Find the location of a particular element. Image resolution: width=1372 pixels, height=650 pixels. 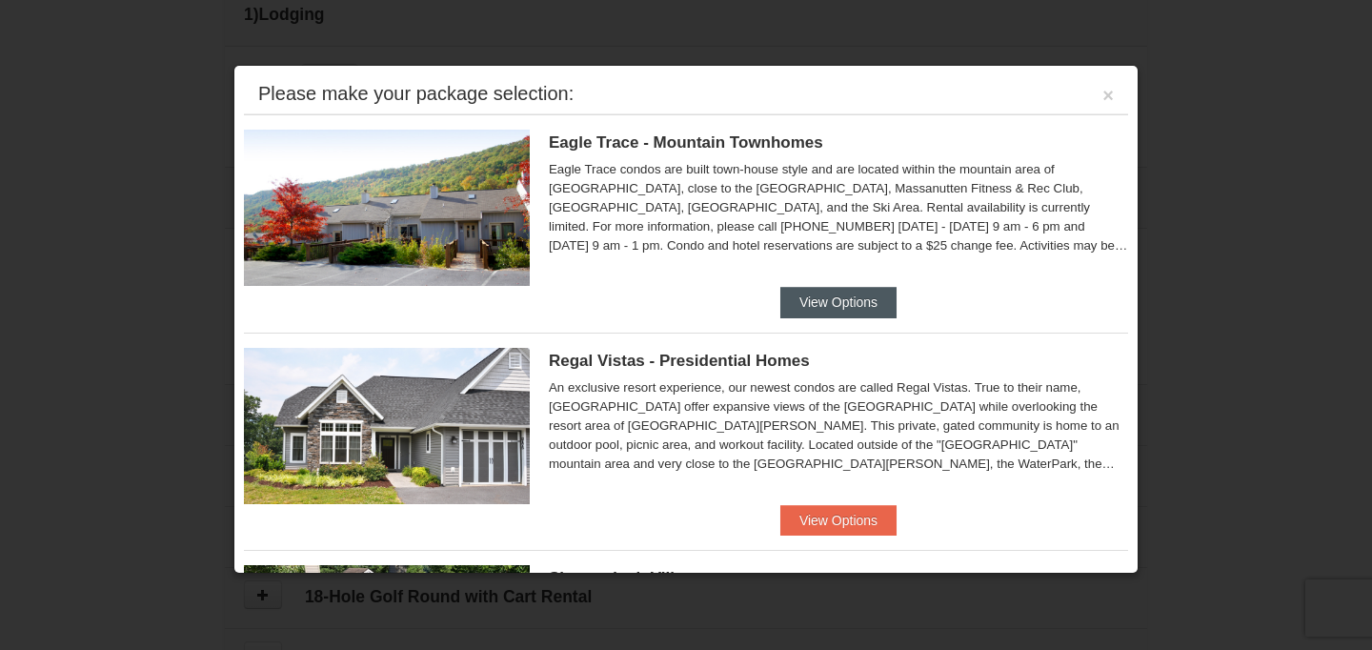

img: 19218991-1-902409a9.jpg is located at coordinates (387, 426).